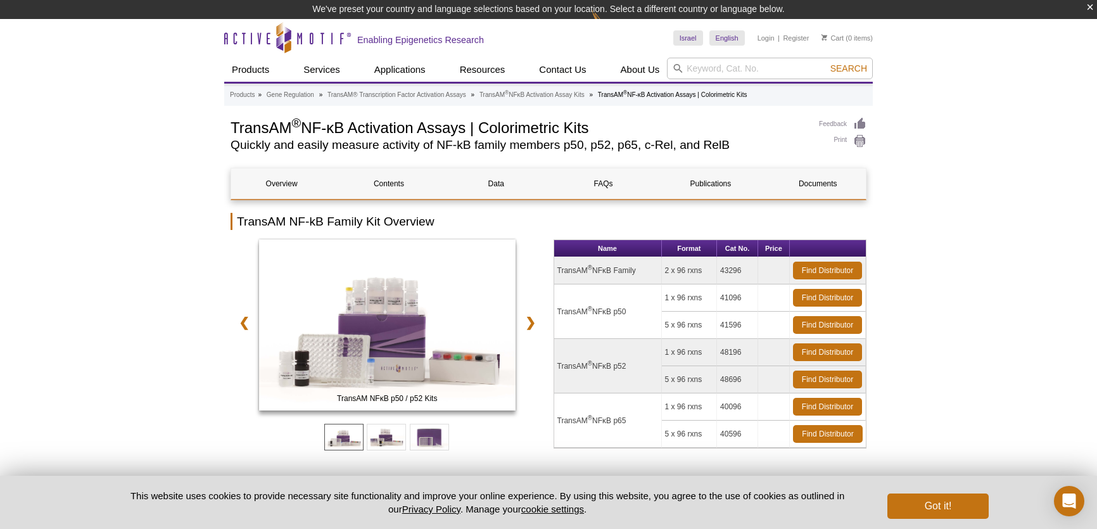  I want to click on a: Feedback, so click(842, 124).